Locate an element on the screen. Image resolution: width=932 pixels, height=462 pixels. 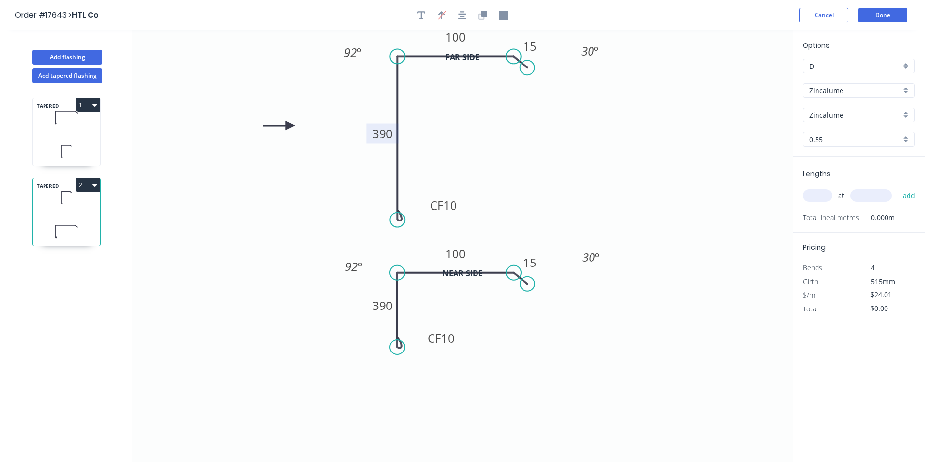
span: Bends is located at coordinates (812, 268).